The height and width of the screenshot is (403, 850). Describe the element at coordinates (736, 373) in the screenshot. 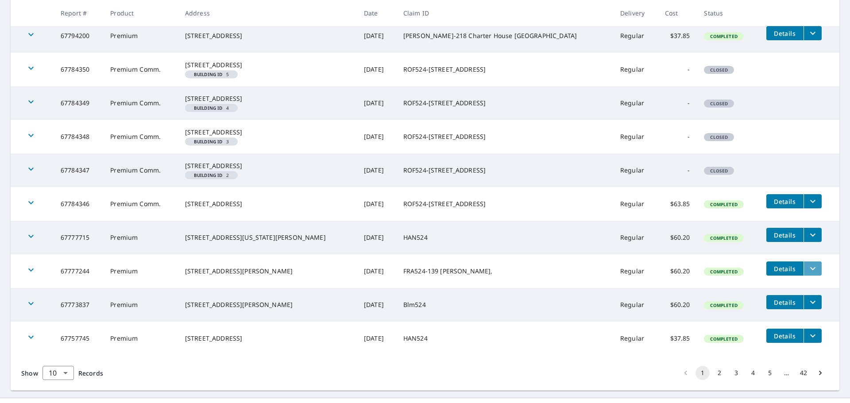

I see `button: Go to page 3` at that location.